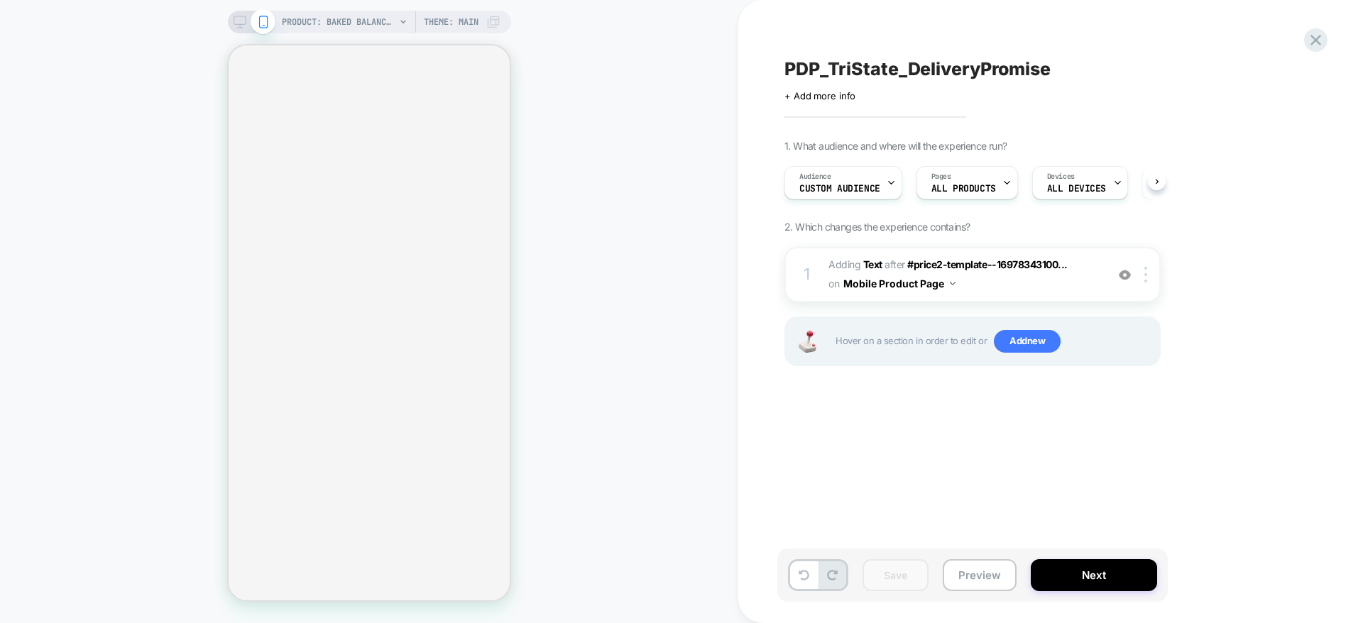 The image size is (1363, 623). What do you see at coordinates (953, 283) in the screenshot?
I see `img: down arrow` at bounding box center [953, 283].